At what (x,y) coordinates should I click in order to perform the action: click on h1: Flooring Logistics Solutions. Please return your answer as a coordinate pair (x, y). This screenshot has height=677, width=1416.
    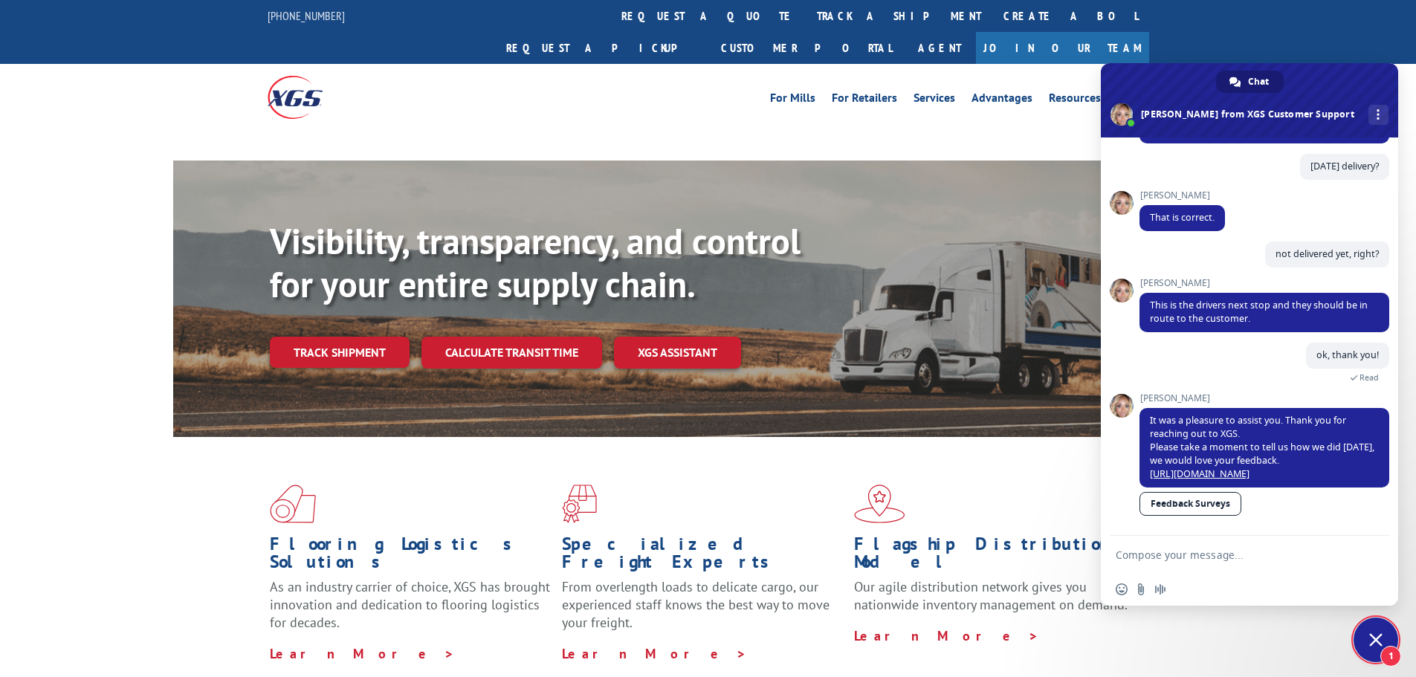
    Looking at the image, I should click on (410, 557).